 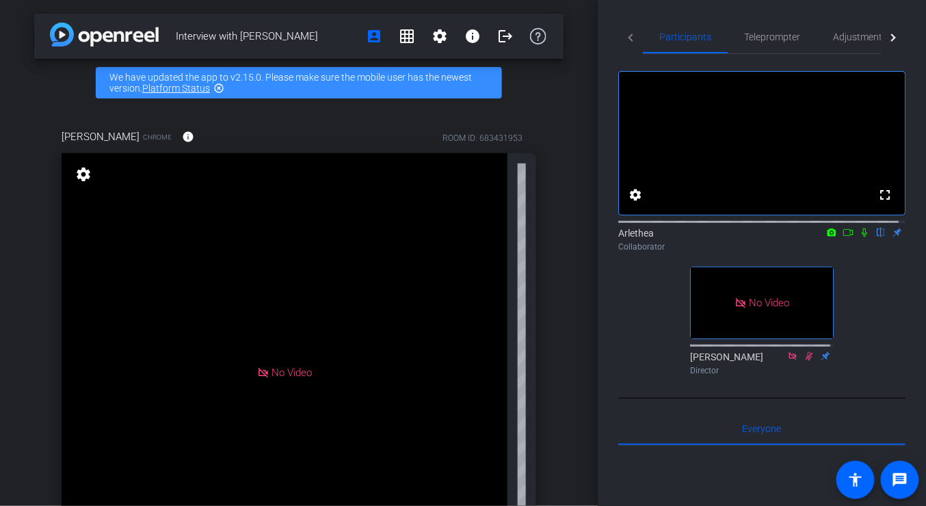 What do you see at coordinates (885, 195) in the screenshot?
I see `mat-icon: fullscreen` at bounding box center [885, 195].